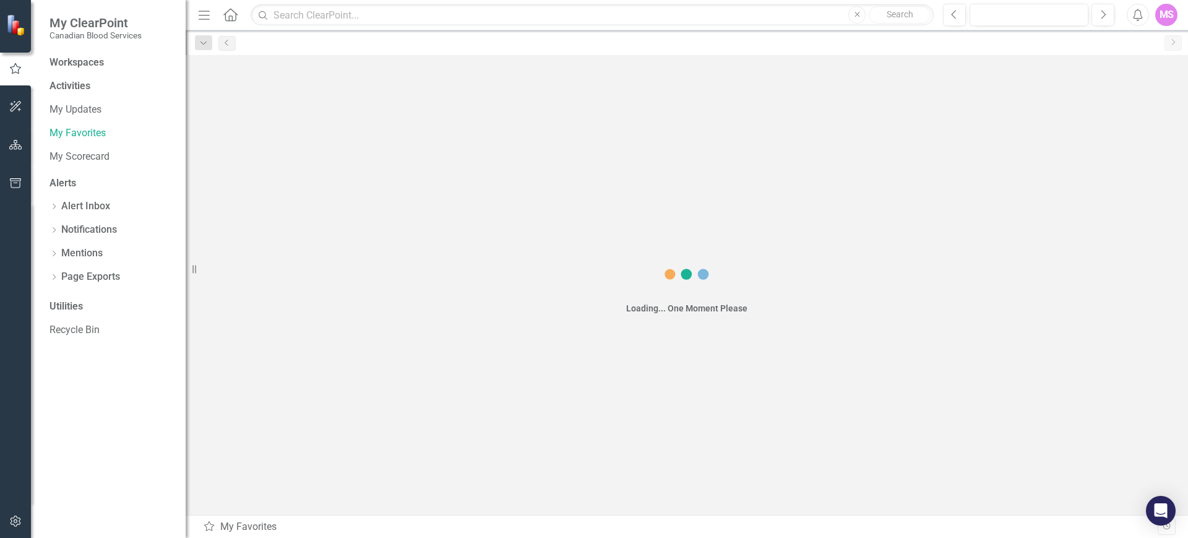 This screenshot has height=538, width=1188. What do you see at coordinates (111, 133) in the screenshot?
I see `a: My Favorites` at bounding box center [111, 133].